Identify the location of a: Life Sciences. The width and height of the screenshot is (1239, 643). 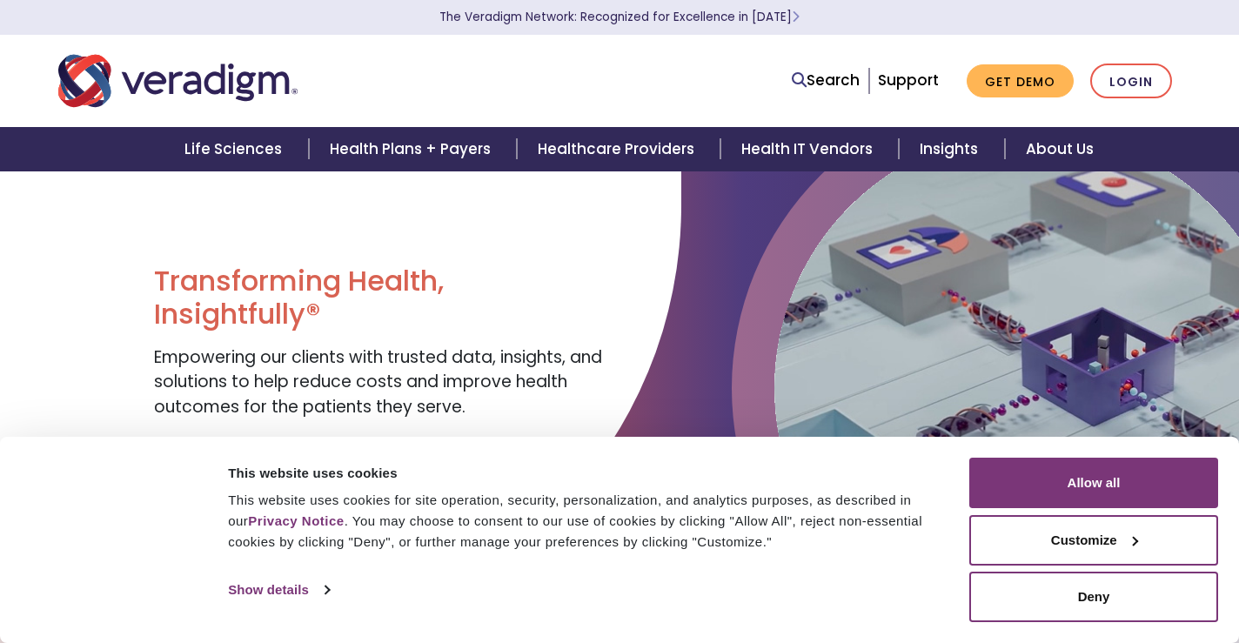
(236, 149).